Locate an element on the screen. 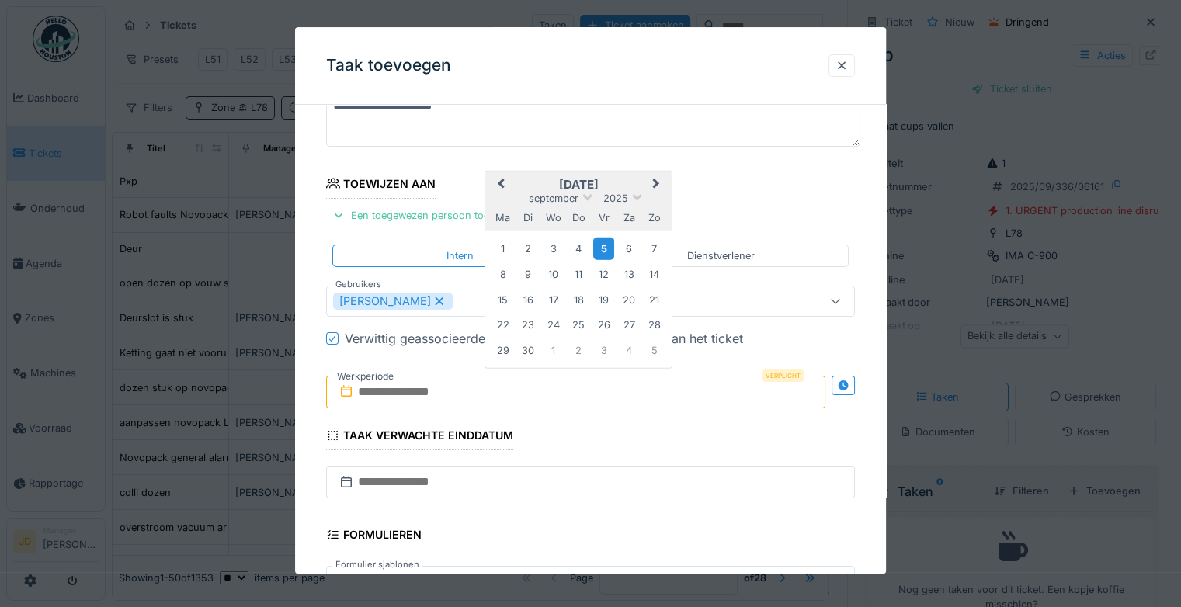 This screenshot has width=1181, height=607. div: Choose maandag 1 september 2025 is located at coordinates (502, 248).